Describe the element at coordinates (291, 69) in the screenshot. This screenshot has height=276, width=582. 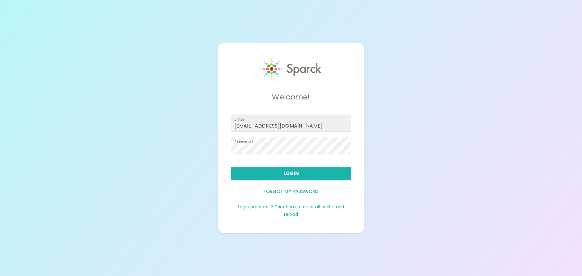
I see `img: Sparck logo` at that location.